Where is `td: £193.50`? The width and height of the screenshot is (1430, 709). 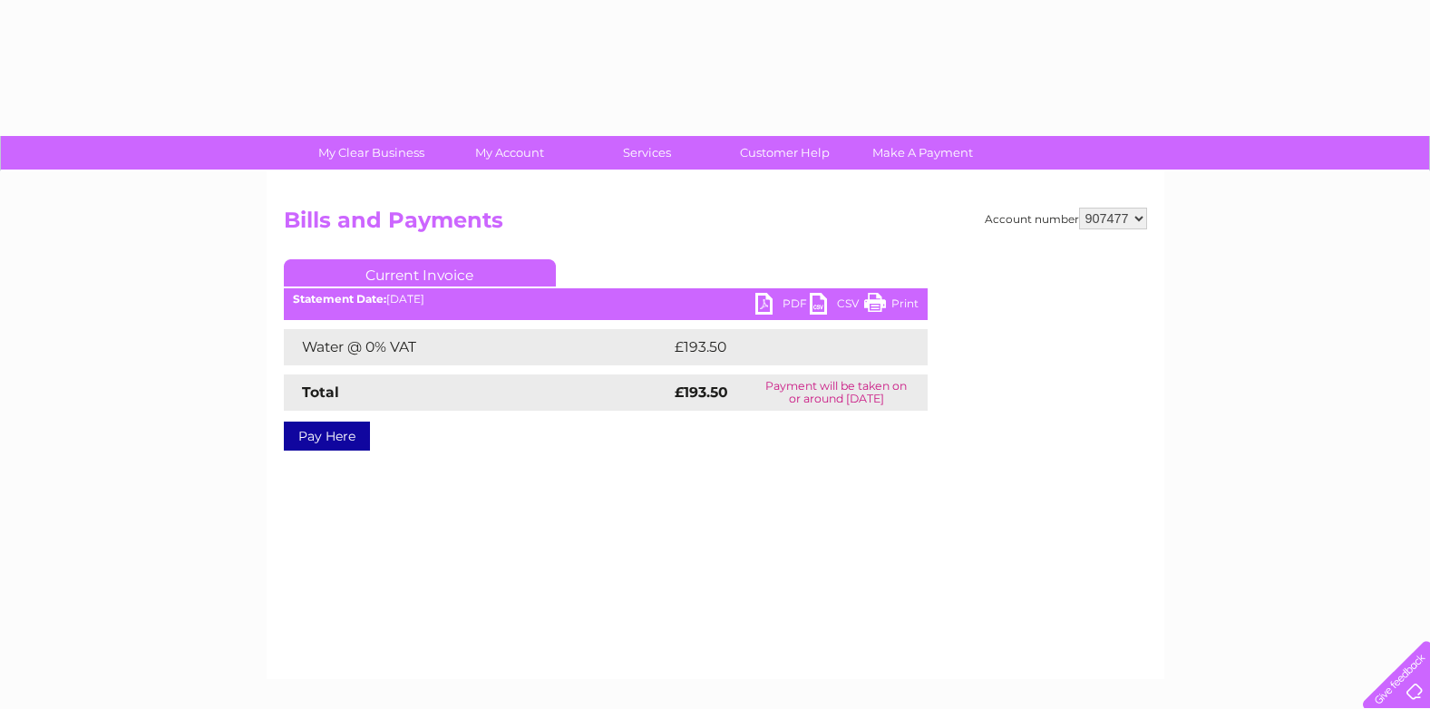
td: £193.50 is located at coordinates (782, 347).